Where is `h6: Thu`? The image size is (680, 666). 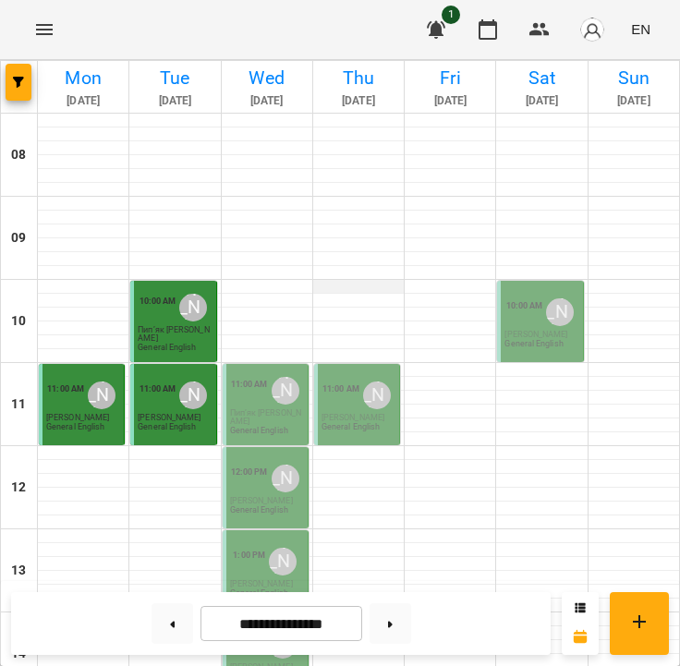
h6: Thu is located at coordinates (359, 78).